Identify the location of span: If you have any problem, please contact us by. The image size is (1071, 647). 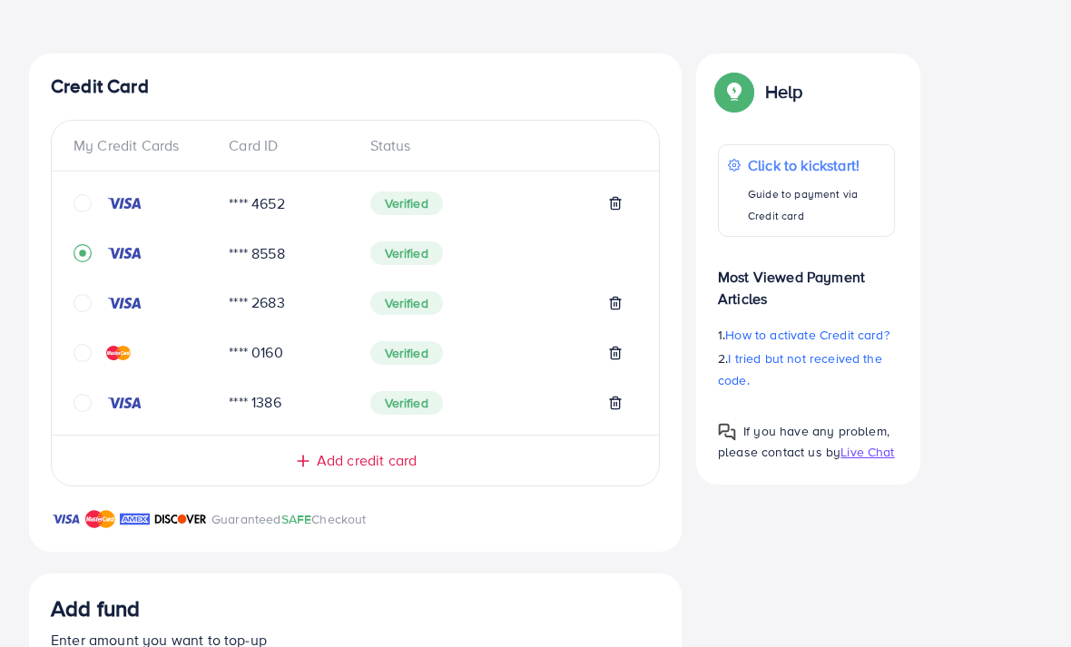
(803, 441).